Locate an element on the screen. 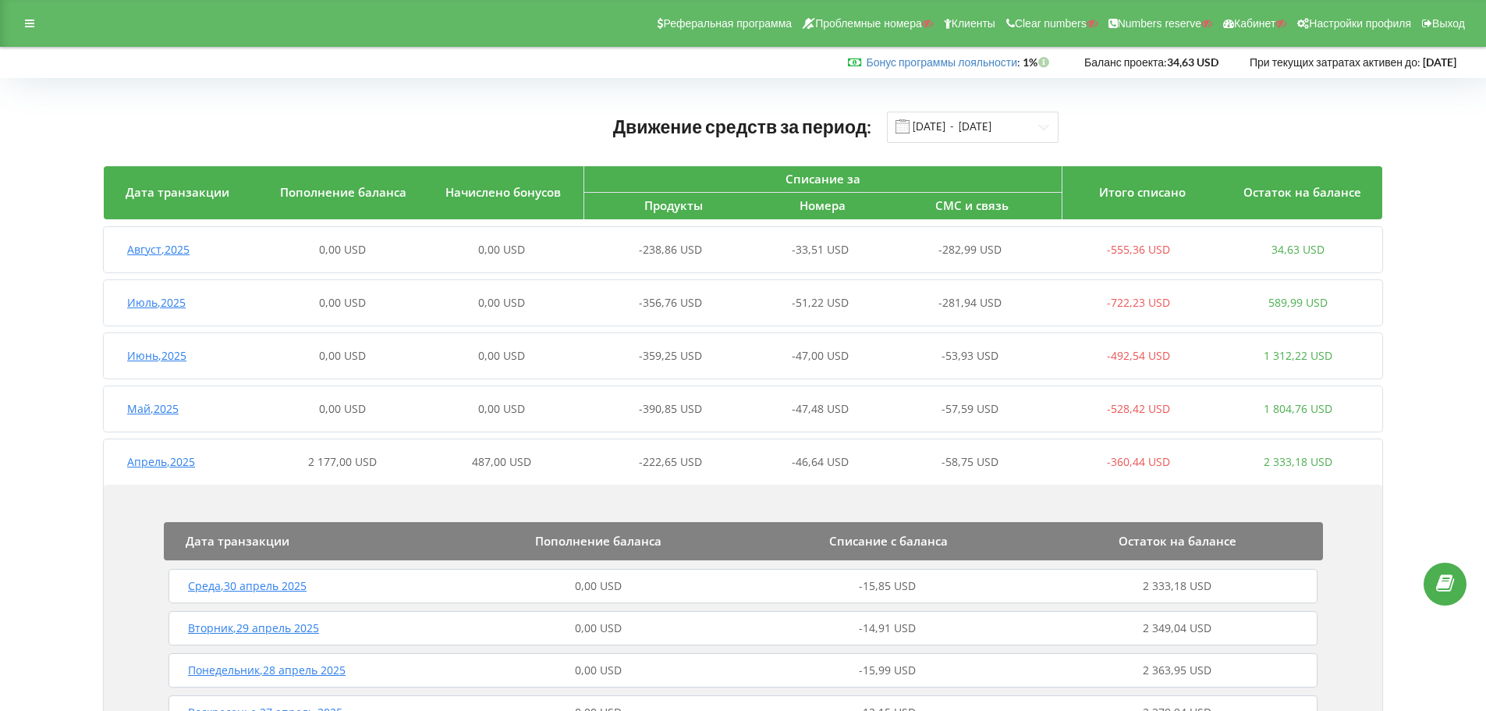  span: -492,54 USD is located at coordinates (1138, 355).